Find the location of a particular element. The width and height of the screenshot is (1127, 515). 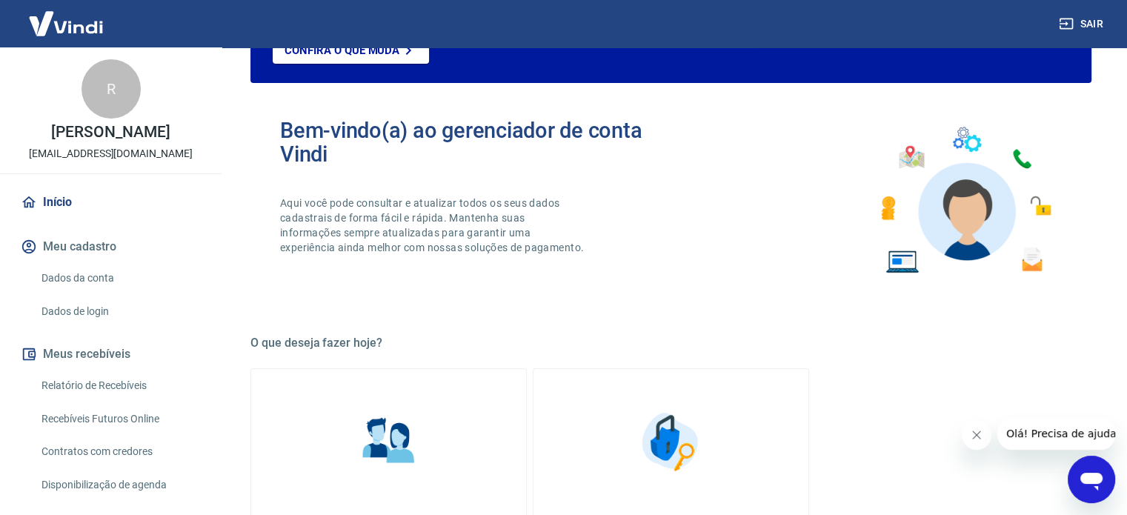

button: Sair is located at coordinates (1082, 24).